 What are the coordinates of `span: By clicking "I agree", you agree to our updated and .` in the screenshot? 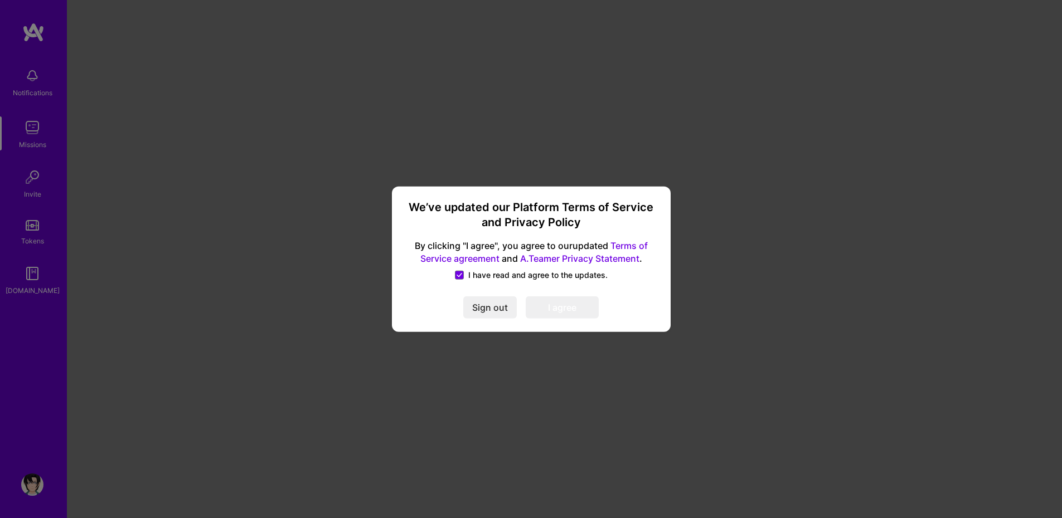 It's located at (531, 253).